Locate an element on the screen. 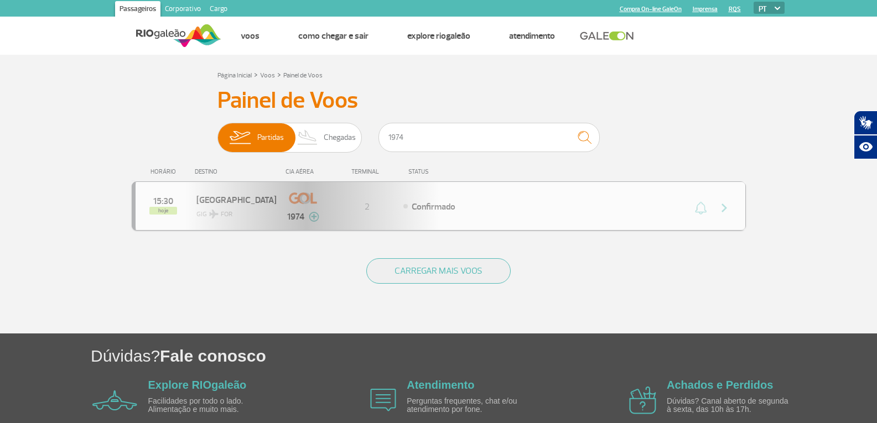 The width and height of the screenshot is (877, 423). a: RQS is located at coordinates (734, 9).